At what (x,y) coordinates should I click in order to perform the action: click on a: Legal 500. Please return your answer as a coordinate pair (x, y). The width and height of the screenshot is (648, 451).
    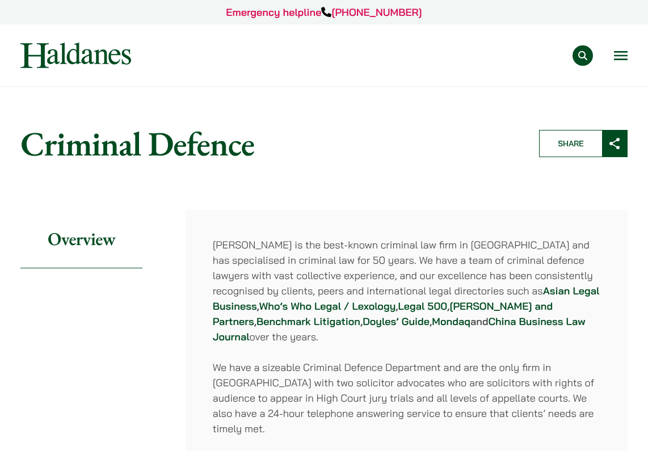
    Looking at the image, I should click on (423, 306).